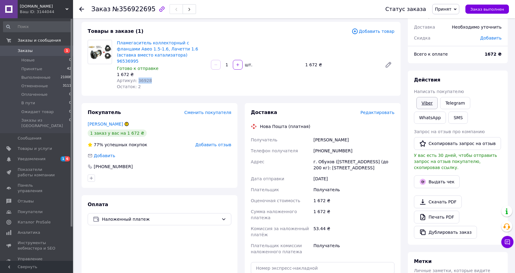  What do you see at coordinates (69, 69) in the screenshot?
I see `span: 42` at bounding box center [69, 69].